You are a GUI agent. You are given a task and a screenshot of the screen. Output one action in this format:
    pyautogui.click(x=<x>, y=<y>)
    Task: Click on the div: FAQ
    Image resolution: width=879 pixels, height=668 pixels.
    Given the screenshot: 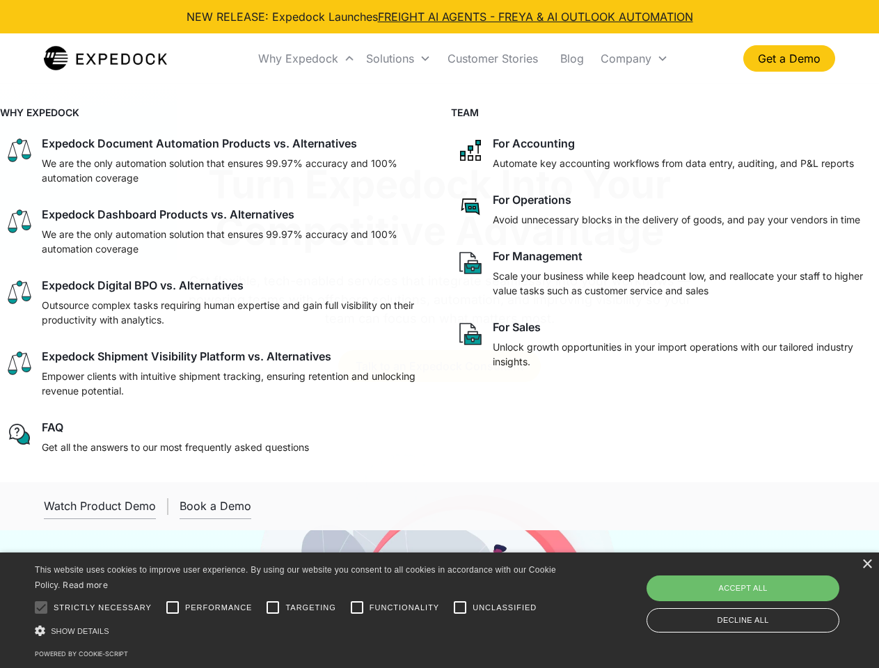 What is the action you would take?
    pyautogui.click(x=52, y=427)
    